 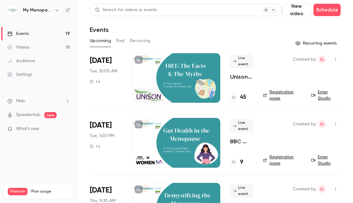 I want to click on div: Search for videos or events, so click(x=126, y=10).